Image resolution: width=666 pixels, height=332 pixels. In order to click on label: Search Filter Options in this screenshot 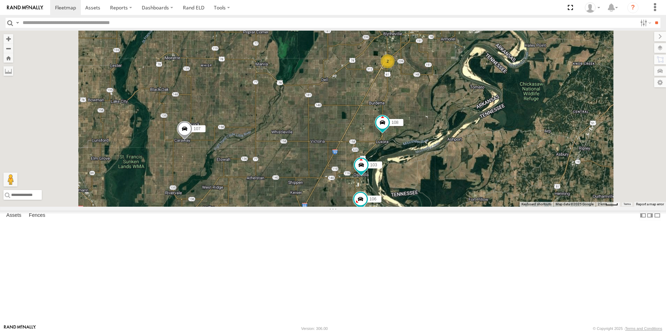, I will do `click(645, 23)`.